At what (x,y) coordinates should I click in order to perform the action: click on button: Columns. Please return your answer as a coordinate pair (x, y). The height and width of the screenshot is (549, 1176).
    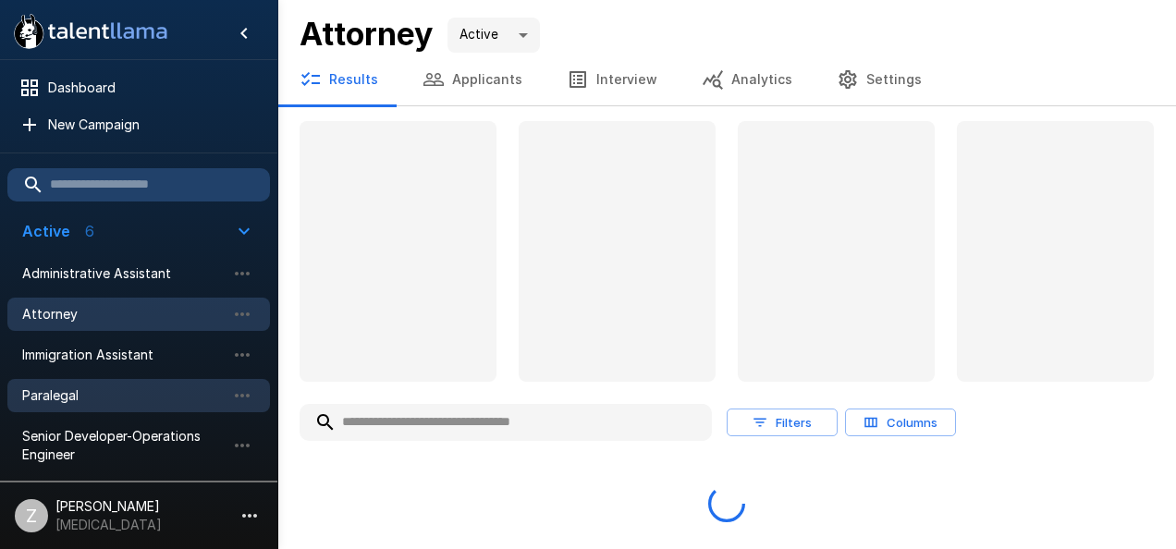
    Looking at the image, I should click on (900, 423).